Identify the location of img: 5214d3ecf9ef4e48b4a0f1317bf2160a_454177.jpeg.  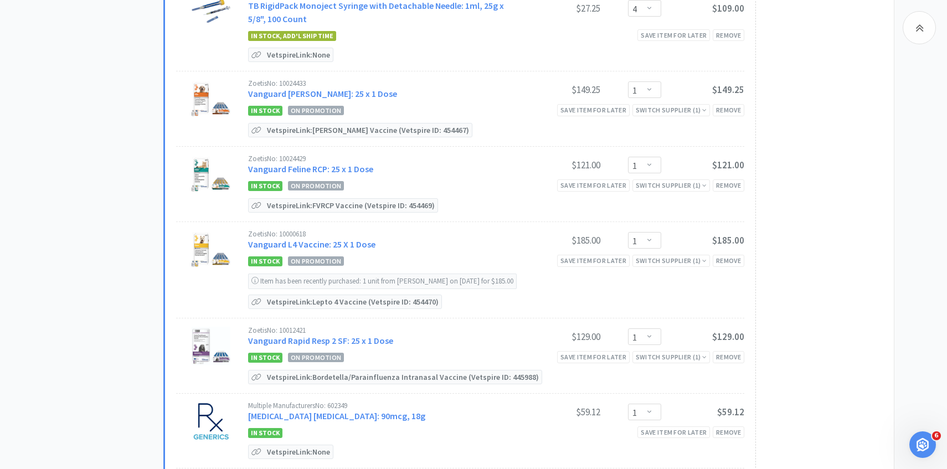
(211, 99).